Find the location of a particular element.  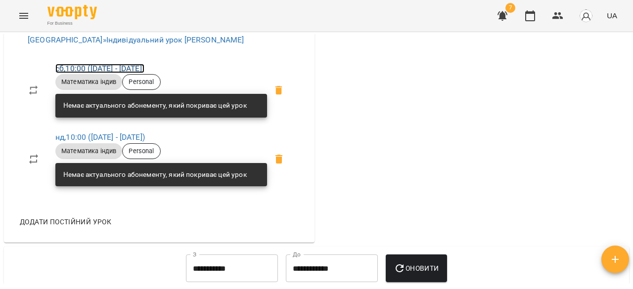

button: Menu is located at coordinates (24, 16).